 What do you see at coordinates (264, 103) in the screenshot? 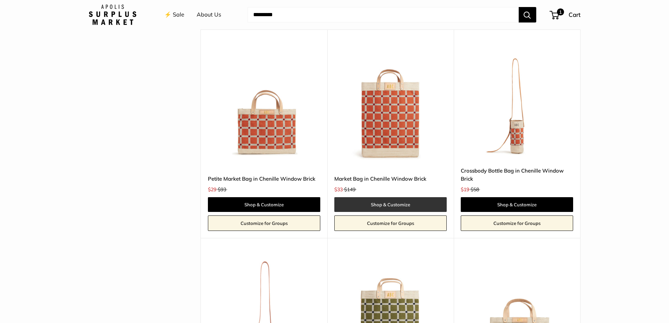
I see `img: Petite Market Bag in Chenille Window Brick` at bounding box center [264, 103].